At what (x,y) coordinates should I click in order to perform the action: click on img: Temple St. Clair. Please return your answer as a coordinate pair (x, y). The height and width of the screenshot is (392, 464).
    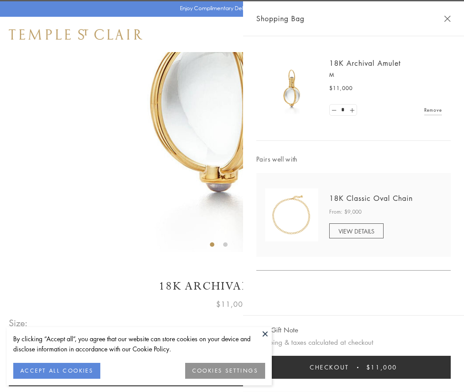
    Looking at the image, I should click on (76, 34).